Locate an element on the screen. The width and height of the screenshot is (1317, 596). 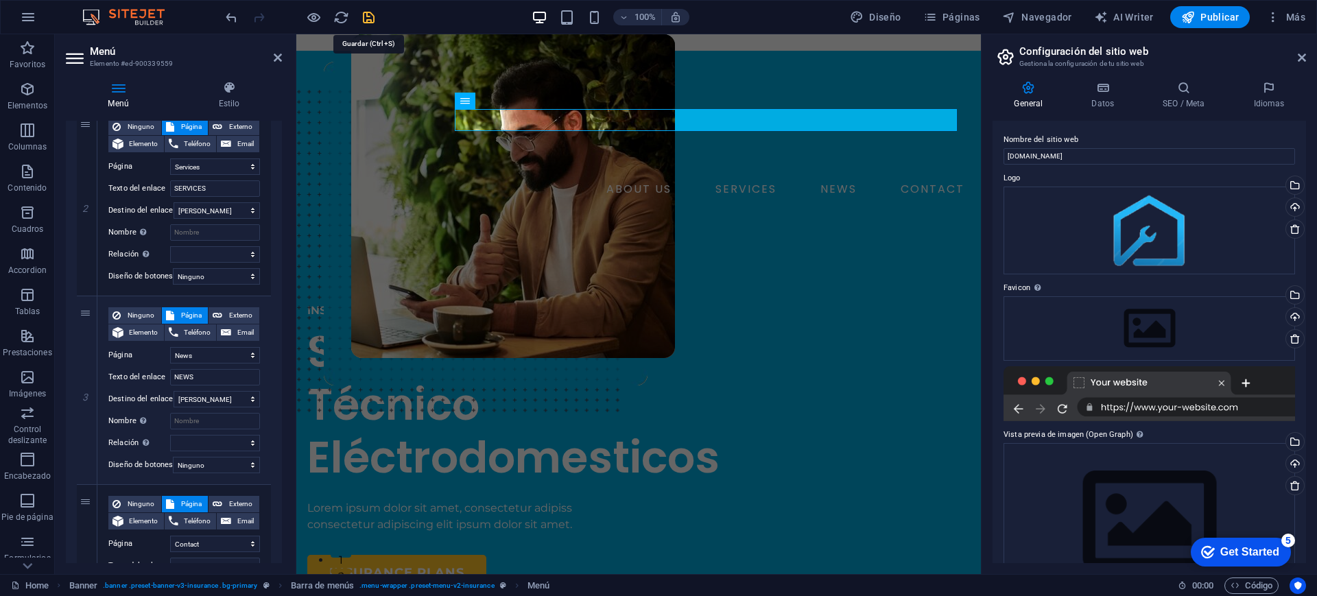
p: Prestaciones is located at coordinates (27, 352).